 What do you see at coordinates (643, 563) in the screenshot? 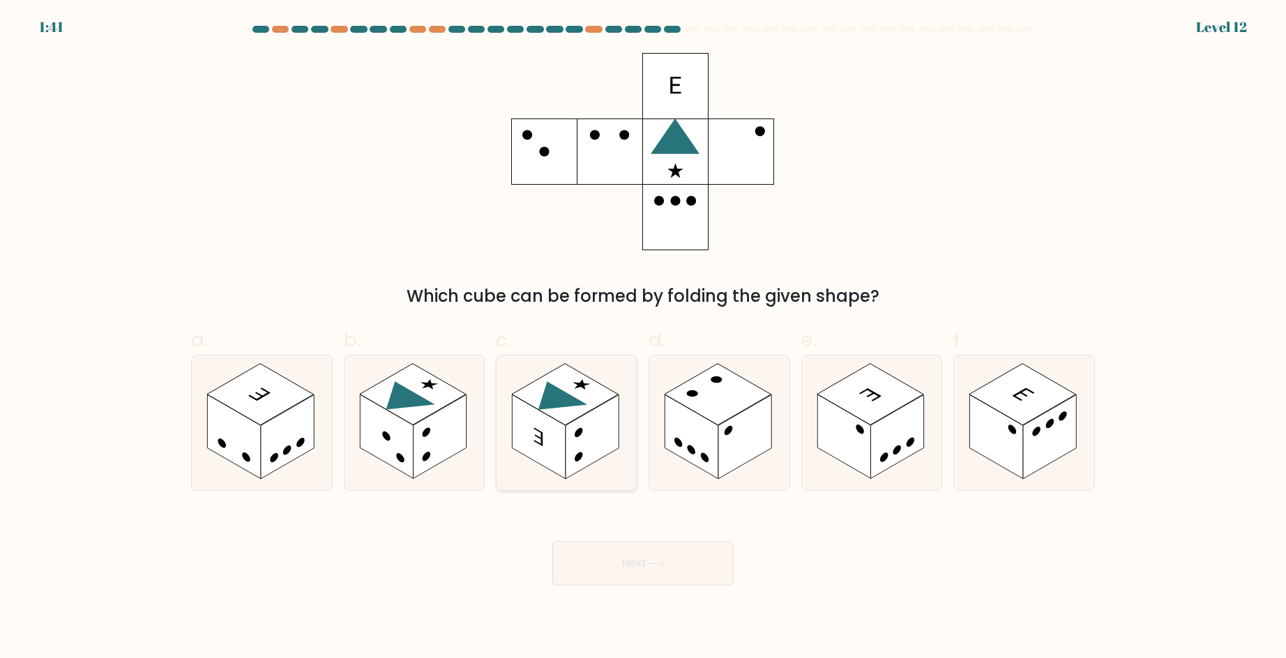
I see `button: Next` at bounding box center [643, 563].